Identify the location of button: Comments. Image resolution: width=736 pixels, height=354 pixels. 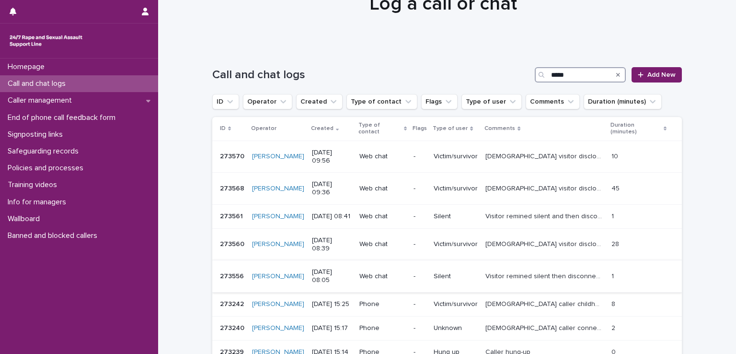
(553, 102).